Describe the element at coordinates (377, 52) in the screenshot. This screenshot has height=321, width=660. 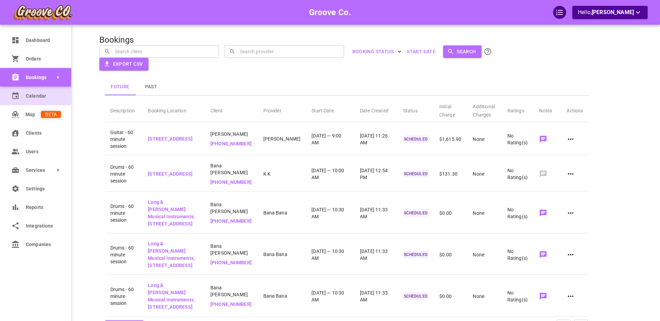
I see `button: BOOKING STATUS` at that location.